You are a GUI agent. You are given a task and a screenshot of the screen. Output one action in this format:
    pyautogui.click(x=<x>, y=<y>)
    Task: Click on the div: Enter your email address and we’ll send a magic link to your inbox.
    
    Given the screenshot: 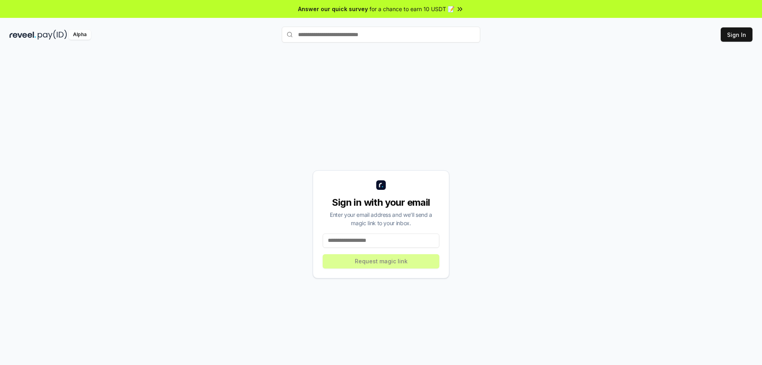 What is the action you would take?
    pyautogui.click(x=381, y=219)
    